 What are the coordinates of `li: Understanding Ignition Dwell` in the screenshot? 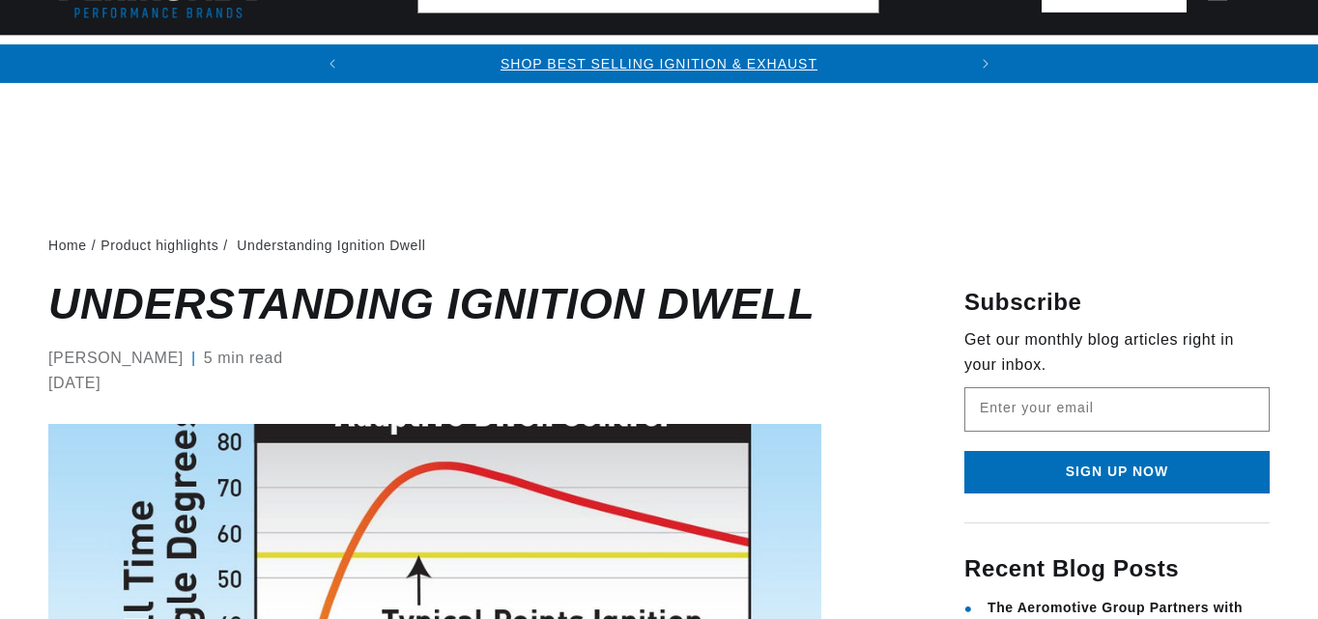 It's located at (330, 245).